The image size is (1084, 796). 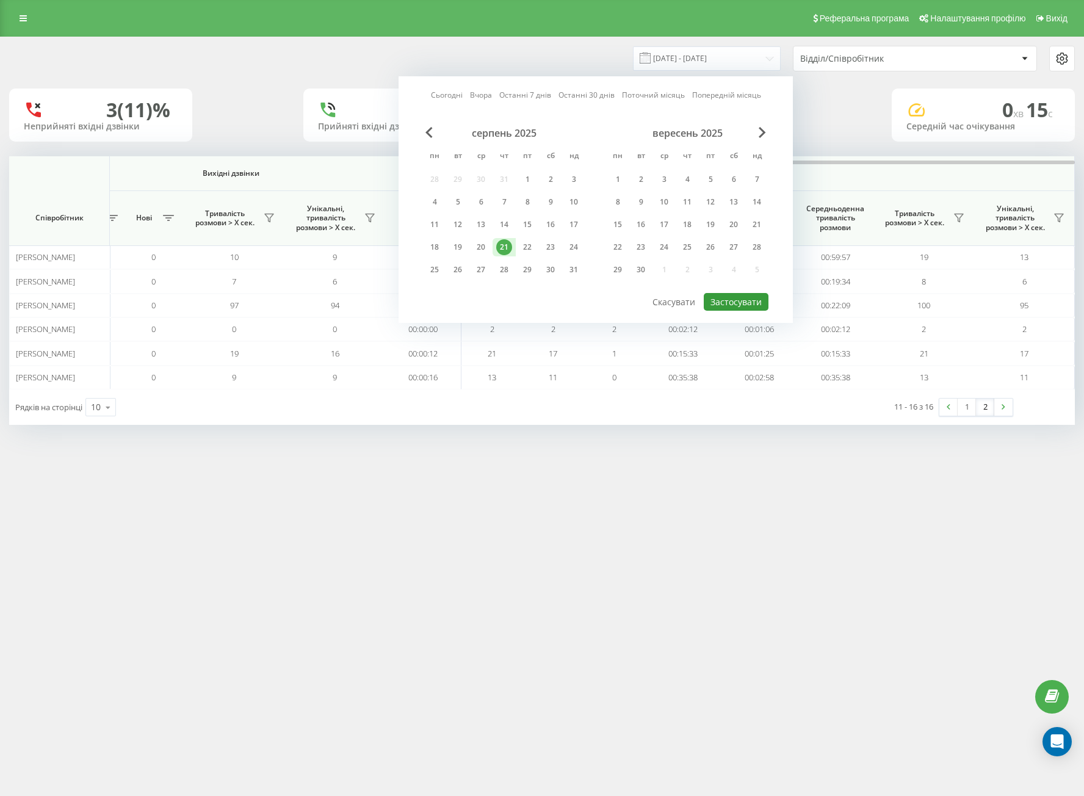 I want to click on span: 16, so click(x=335, y=353).